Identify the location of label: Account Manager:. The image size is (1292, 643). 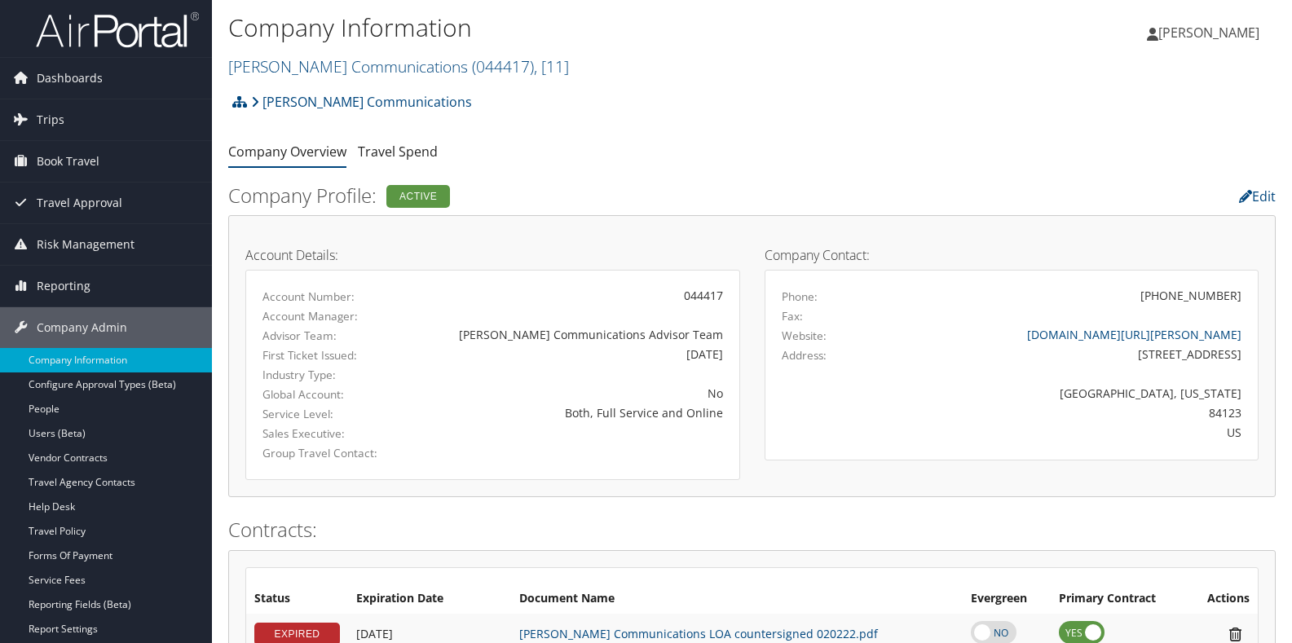
(331, 316).